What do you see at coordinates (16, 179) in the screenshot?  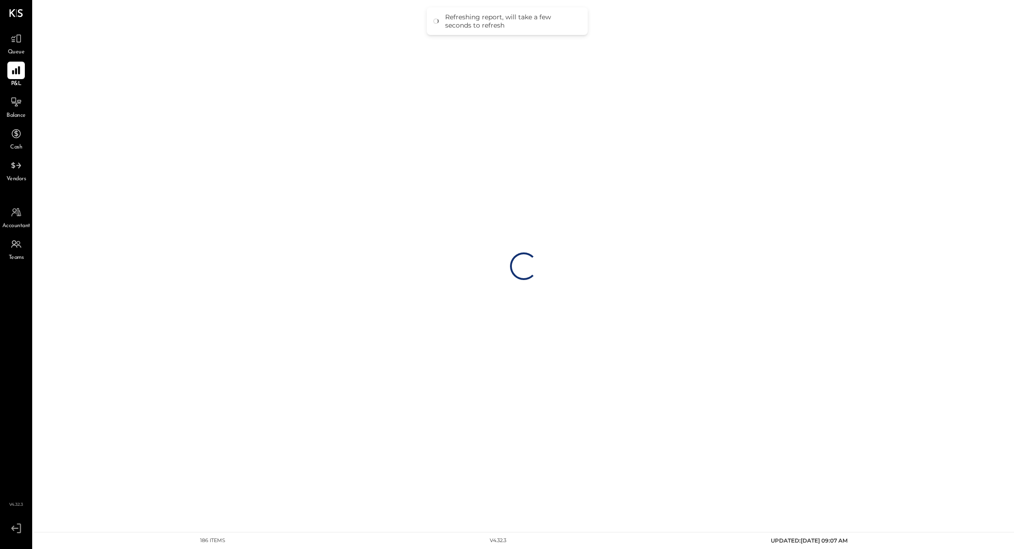 I see `span: Vendors` at bounding box center [16, 179].